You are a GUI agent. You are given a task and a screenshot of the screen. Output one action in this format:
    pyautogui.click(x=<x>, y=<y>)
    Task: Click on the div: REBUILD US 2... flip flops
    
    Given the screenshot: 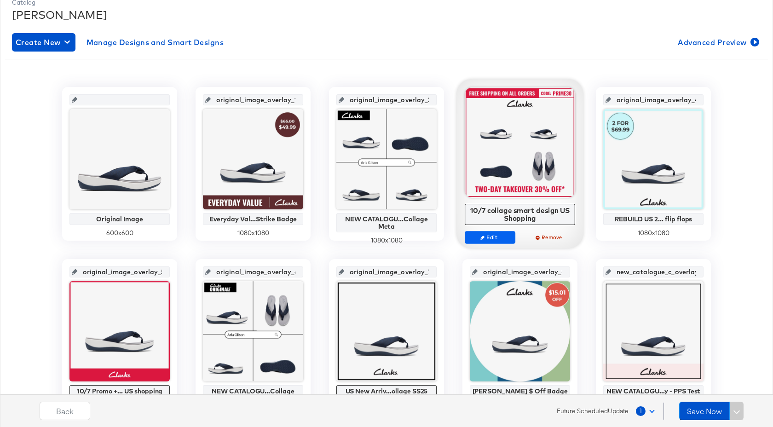 What is the action you would take?
    pyautogui.click(x=653, y=219)
    